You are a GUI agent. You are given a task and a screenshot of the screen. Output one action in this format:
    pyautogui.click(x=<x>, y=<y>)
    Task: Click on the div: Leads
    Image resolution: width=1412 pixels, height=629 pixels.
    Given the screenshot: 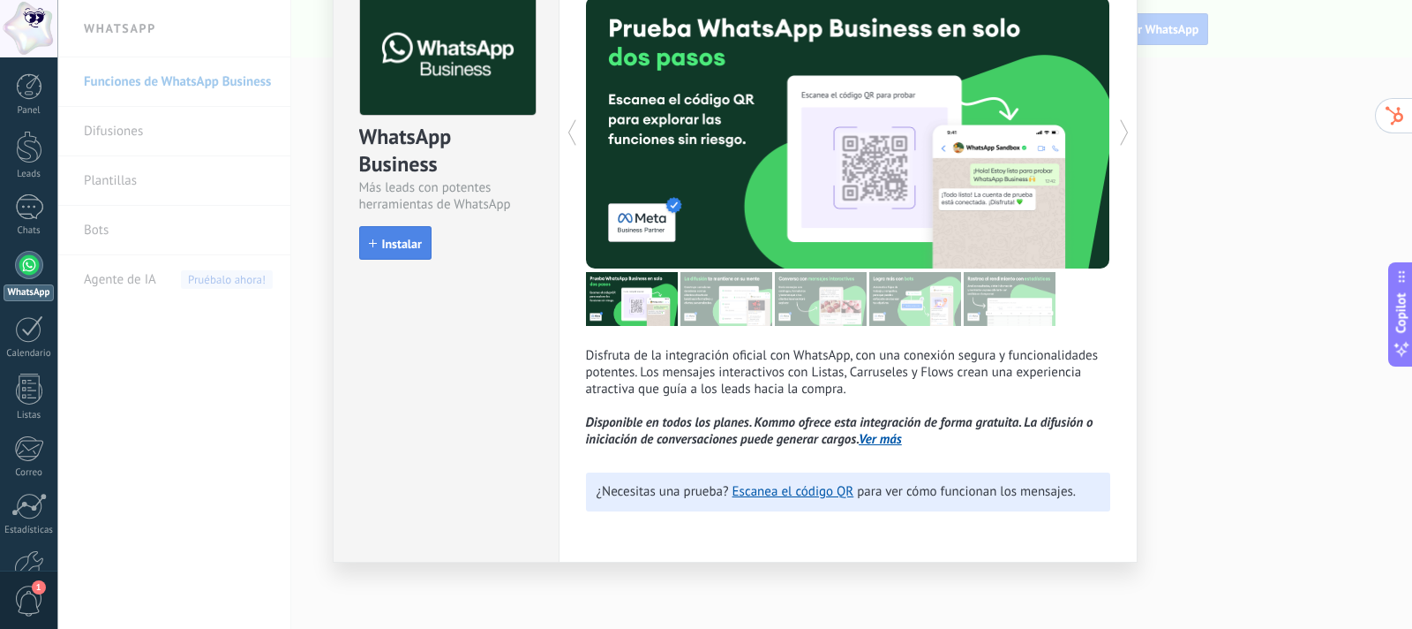 What is the action you would take?
    pyautogui.click(x=29, y=174)
    